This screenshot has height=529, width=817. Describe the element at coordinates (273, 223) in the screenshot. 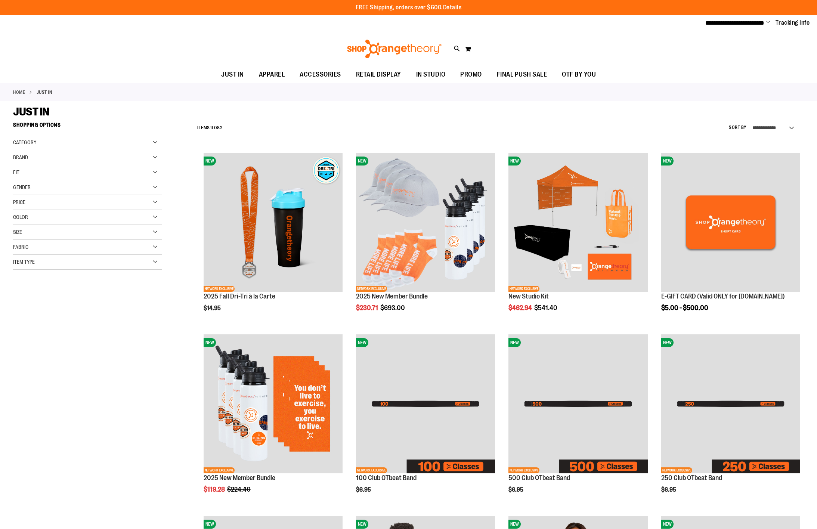

I see `a: 2025 Fall Dri-Tri à la CarteNEWNETWORK EXCLUSIVE` at that location.